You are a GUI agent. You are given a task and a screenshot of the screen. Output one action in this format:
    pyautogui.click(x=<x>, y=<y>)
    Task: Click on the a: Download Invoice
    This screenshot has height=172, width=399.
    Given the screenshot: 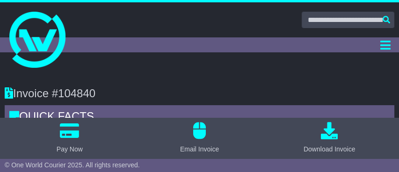 What is the action you would take?
    pyautogui.click(x=329, y=138)
    